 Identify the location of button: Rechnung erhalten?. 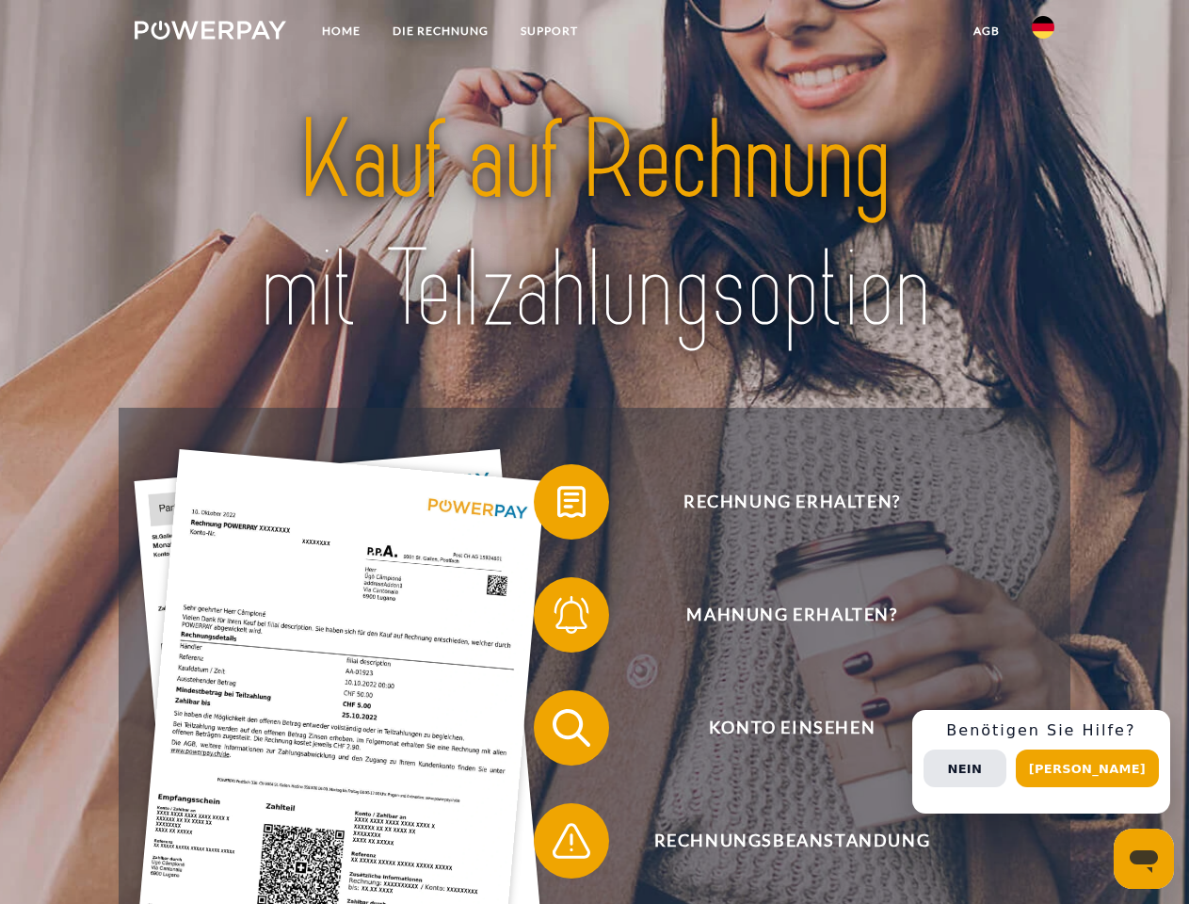
(779, 502).